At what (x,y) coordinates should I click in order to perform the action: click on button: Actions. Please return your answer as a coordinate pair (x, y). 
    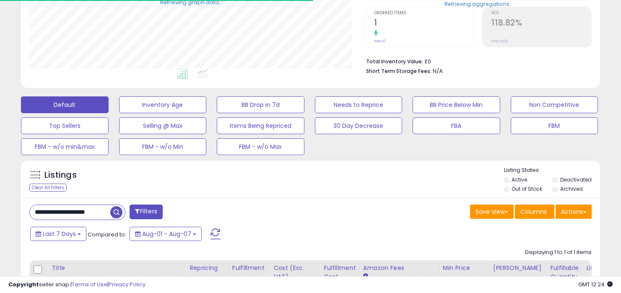
    Looking at the image, I should click on (574, 212).